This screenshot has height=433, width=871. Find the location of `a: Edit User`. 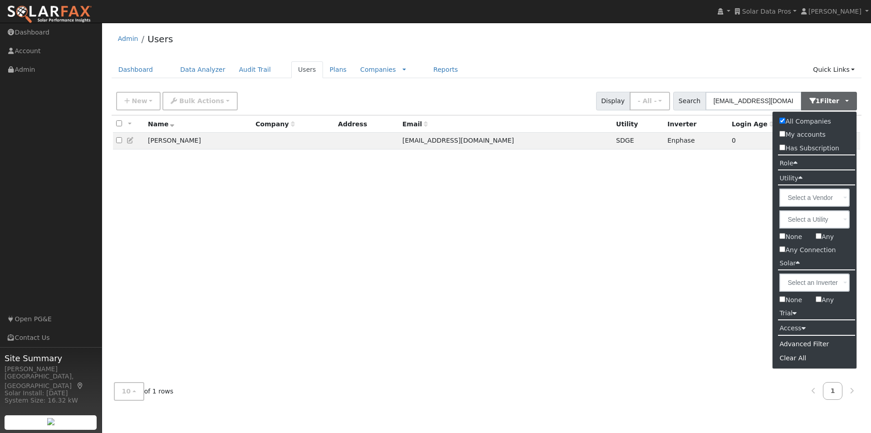

a: Edit User is located at coordinates (131, 140).